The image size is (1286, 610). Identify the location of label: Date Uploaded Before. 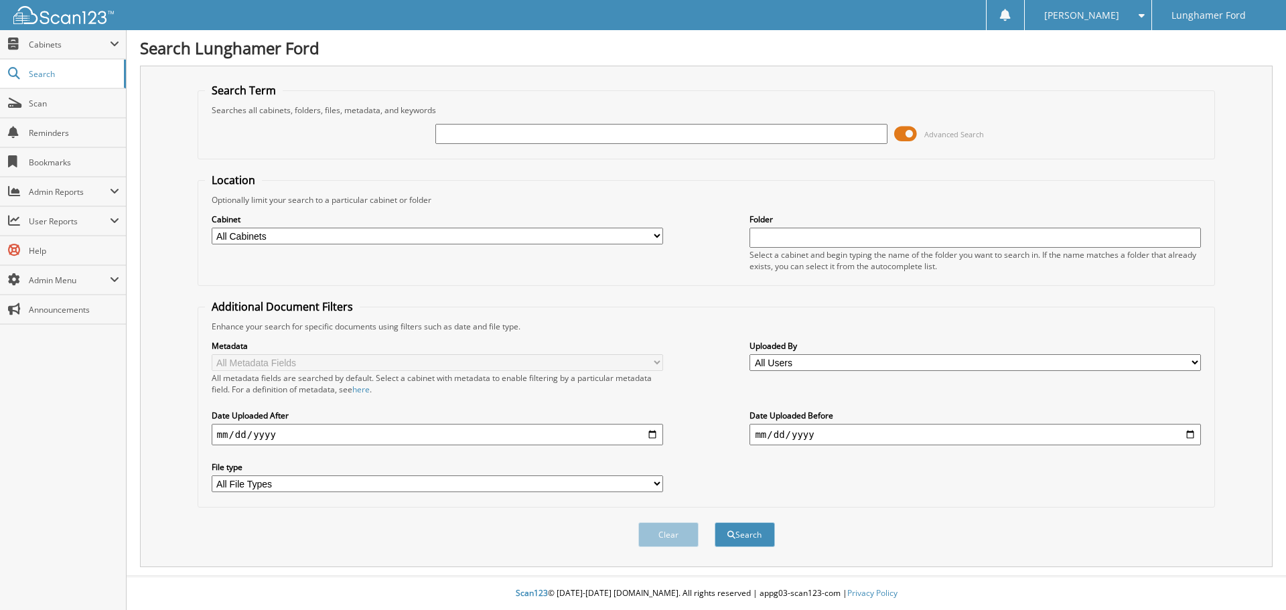
(975, 415).